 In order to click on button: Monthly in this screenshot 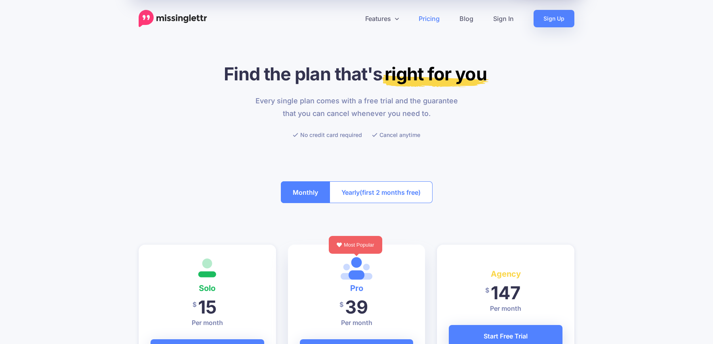, I will do `click(305, 192)`.